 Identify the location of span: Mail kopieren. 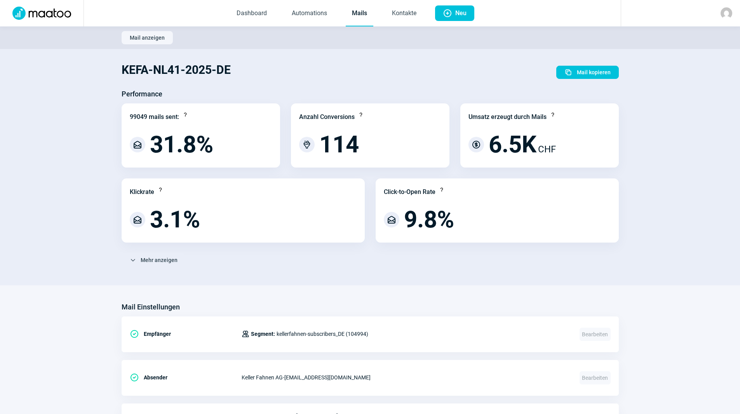
(593, 72).